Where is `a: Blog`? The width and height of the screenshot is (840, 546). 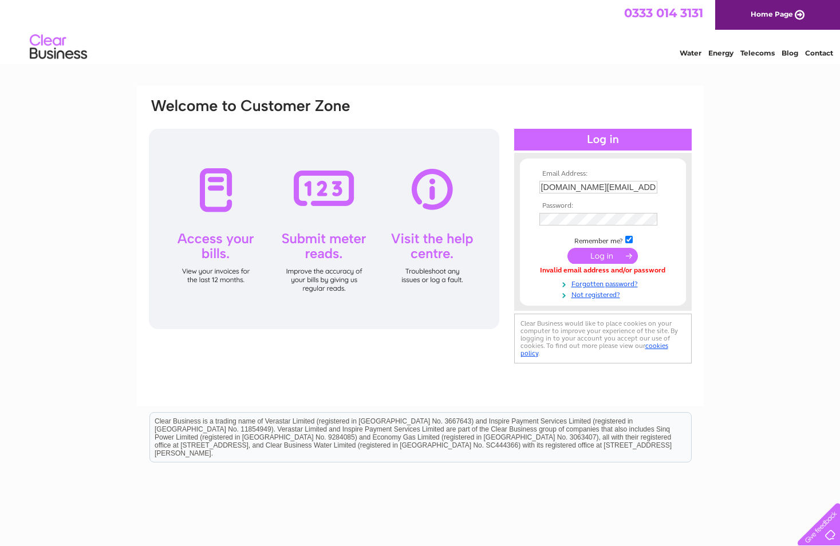
a: Blog is located at coordinates (789, 53).